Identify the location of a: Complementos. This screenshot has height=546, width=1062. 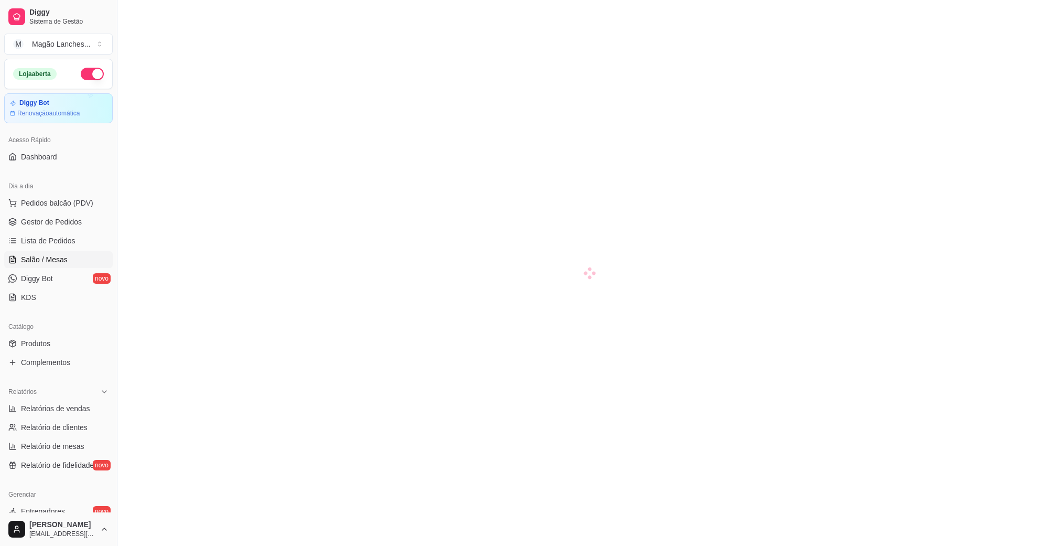
(58, 362).